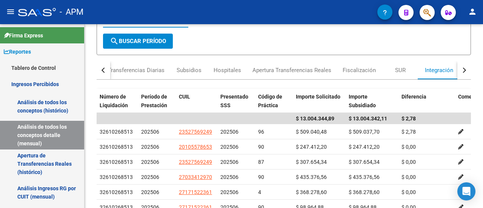 The image size is (483, 208). I want to click on datatable-header-cell: Presentado SSS, so click(236, 101).